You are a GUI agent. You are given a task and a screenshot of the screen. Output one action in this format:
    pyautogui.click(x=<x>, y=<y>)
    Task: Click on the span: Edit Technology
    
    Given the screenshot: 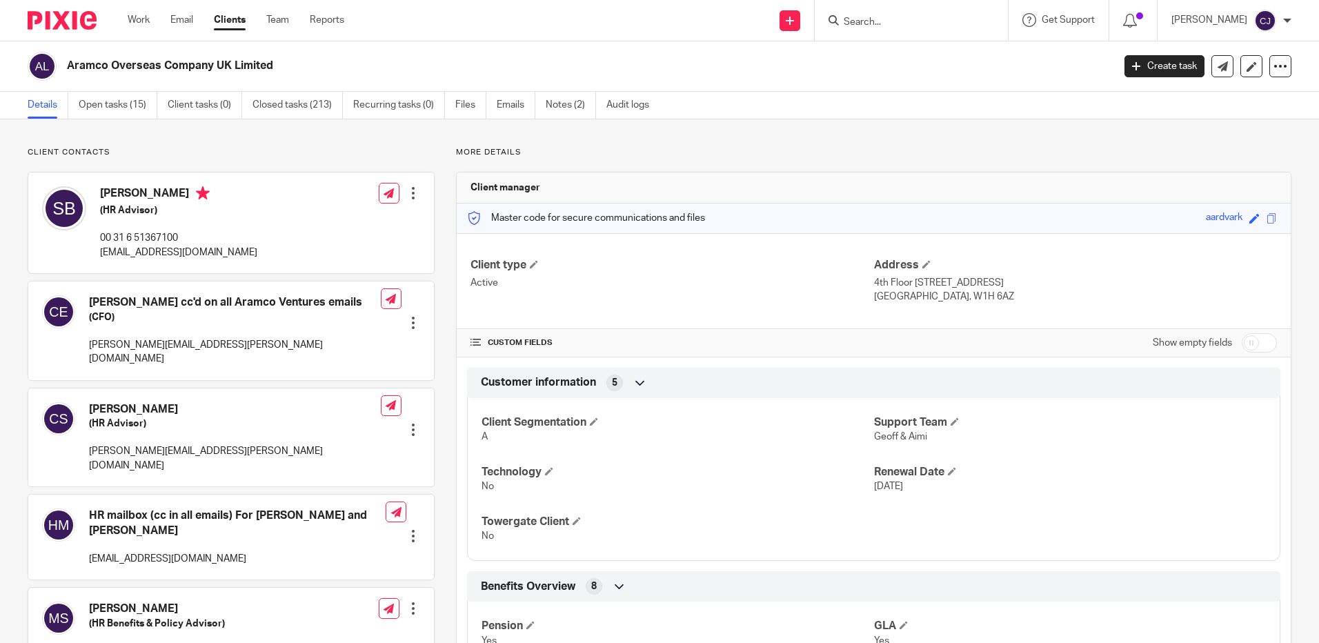 What is the action you would take?
    pyautogui.click(x=549, y=471)
    